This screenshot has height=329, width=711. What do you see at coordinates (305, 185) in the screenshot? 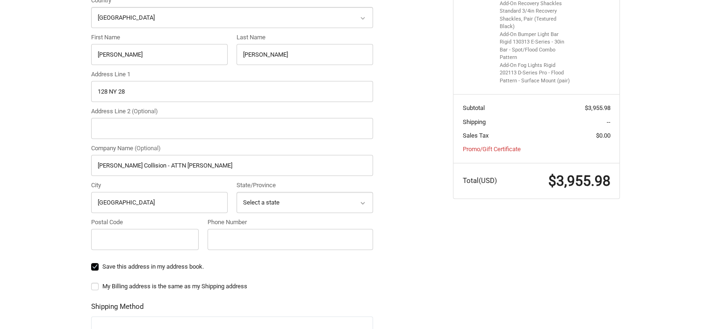
I see `label: State/Province` at bounding box center [305, 185].